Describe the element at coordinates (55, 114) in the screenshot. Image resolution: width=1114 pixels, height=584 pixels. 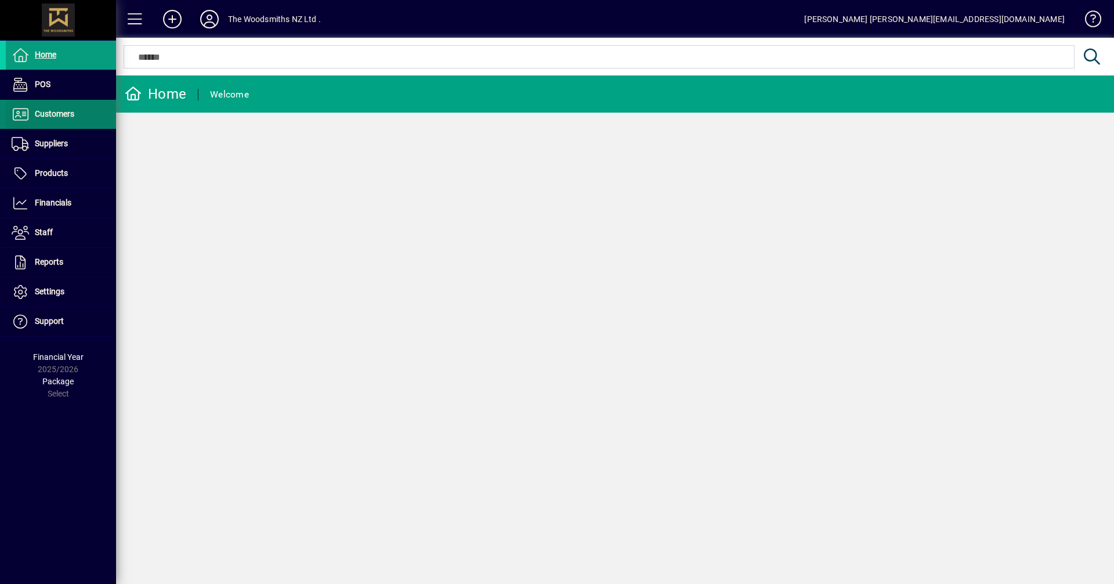
I see `span: Customers` at that location.